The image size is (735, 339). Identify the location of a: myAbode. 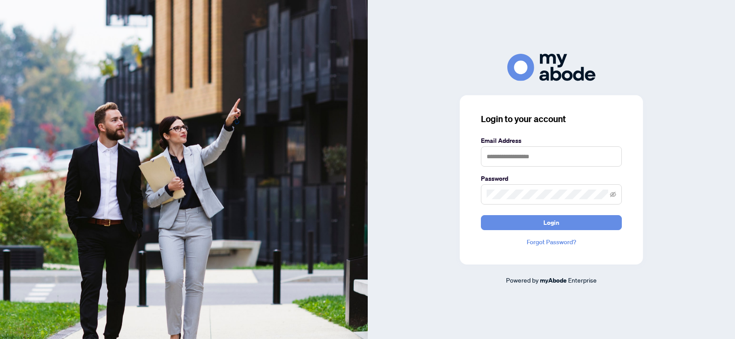
(553, 280).